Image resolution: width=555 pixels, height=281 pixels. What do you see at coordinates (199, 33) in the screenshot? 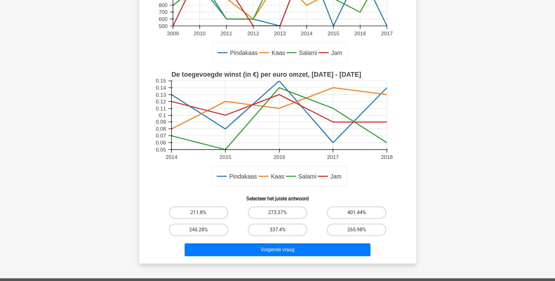
I see `text: 2010` at bounding box center [199, 33].